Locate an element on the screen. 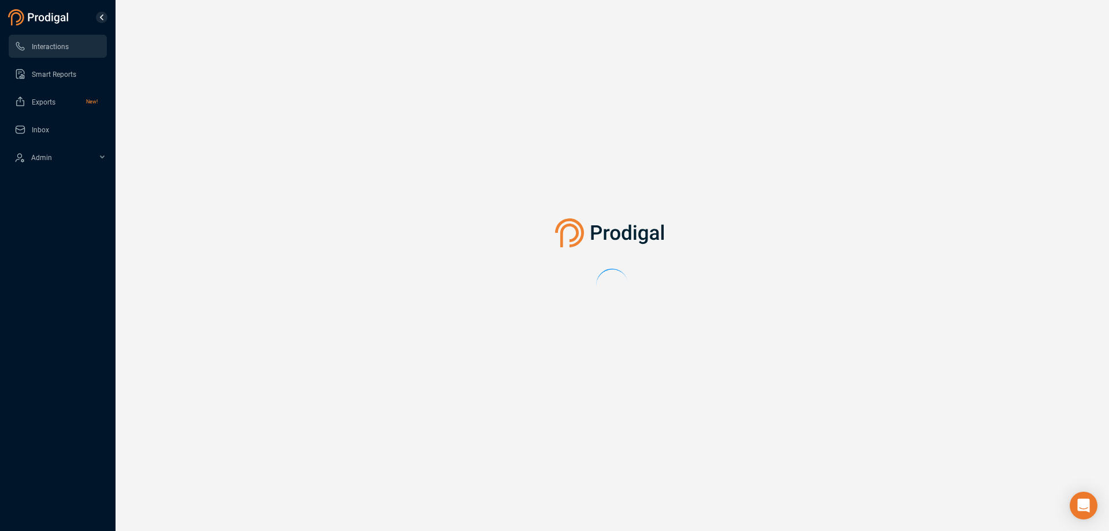  a: Smart Reports is located at coordinates (56, 74).